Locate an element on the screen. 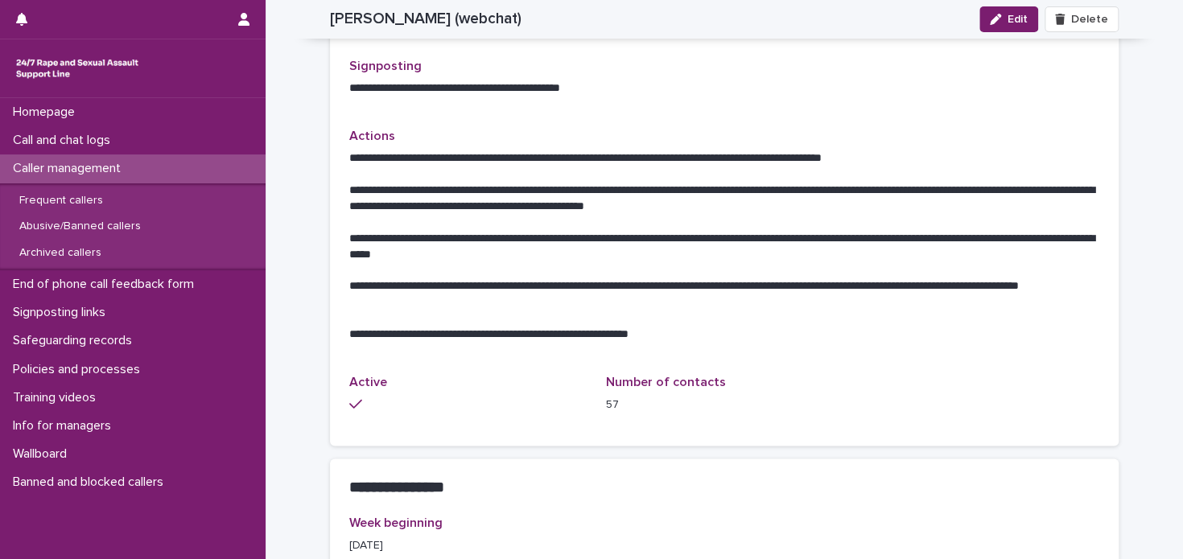 This screenshot has width=1183, height=559. span: Actions is located at coordinates (372, 136).